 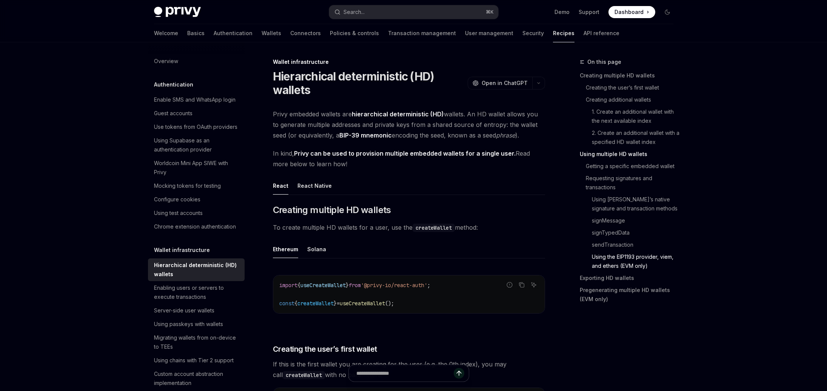 I want to click on span: '@privy-io/react-auth', so click(x=394, y=285).